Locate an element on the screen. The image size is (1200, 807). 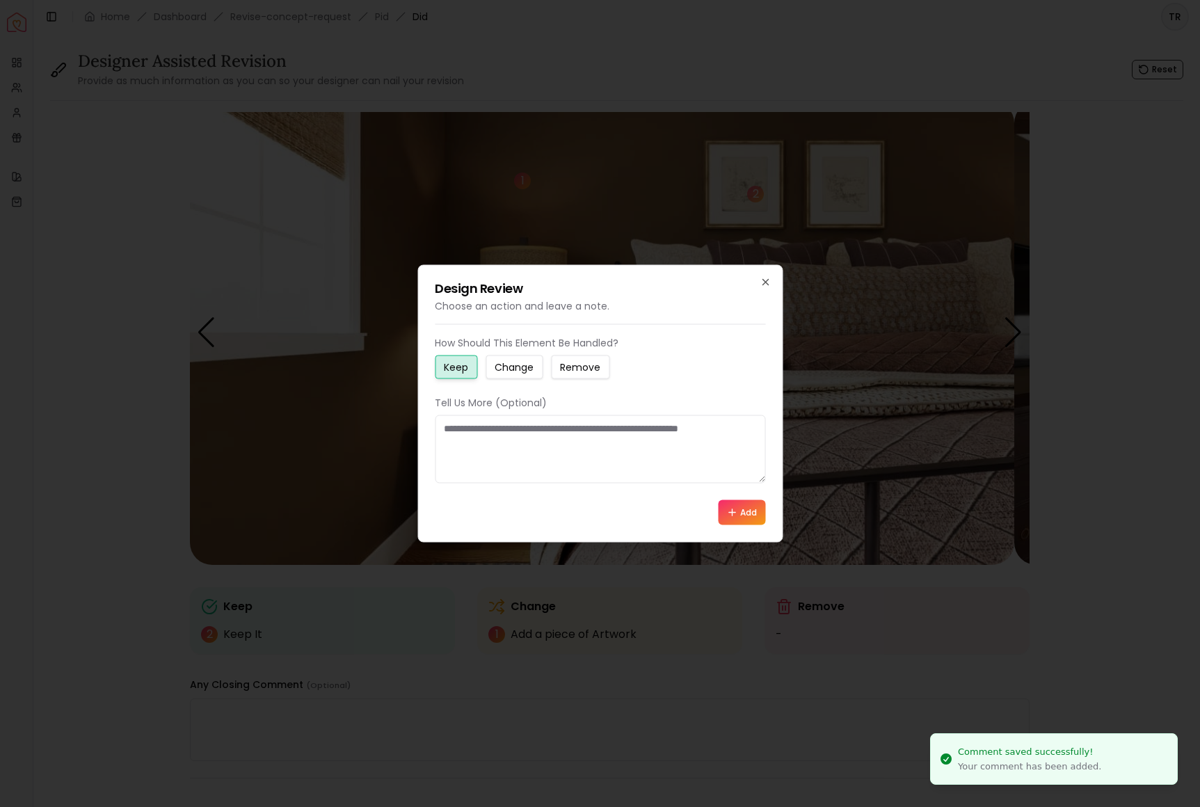
small: Keep is located at coordinates (456, 367).